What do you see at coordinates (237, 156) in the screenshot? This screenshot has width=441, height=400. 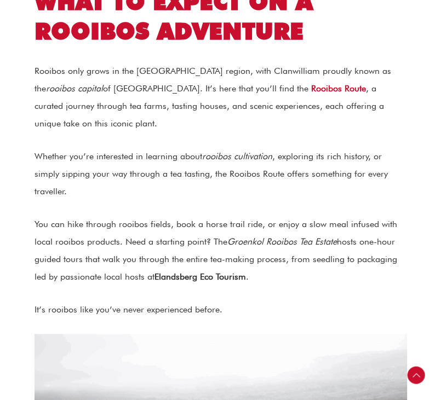 I see `em: rooibos cultivation` at bounding box center [237, 156].